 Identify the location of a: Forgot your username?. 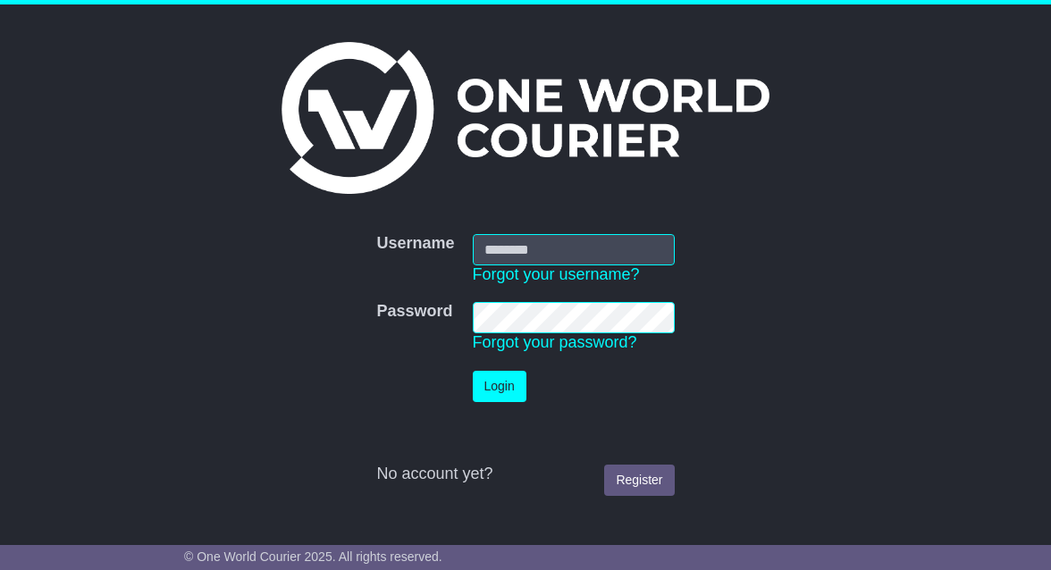
(556, 274).